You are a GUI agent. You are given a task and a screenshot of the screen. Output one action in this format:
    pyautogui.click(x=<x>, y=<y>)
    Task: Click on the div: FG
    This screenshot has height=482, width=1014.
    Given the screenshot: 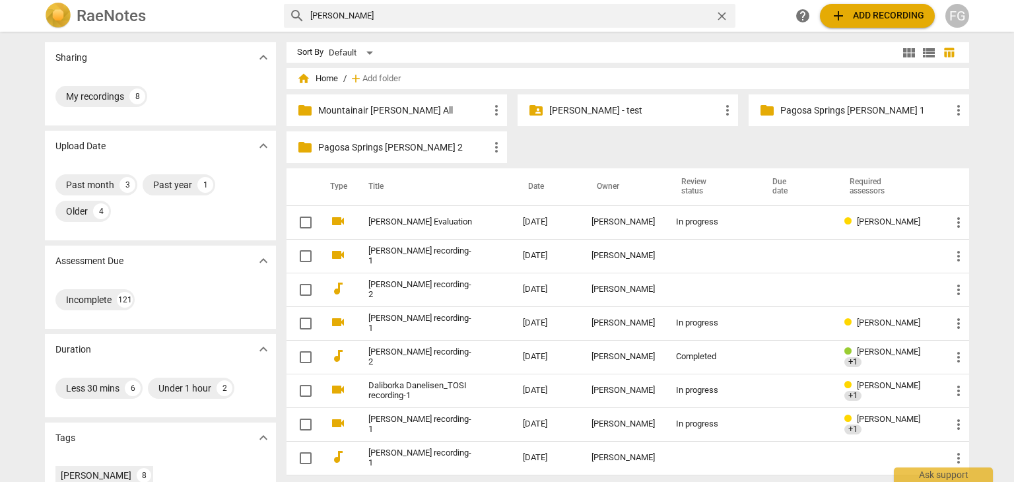 What is the action you would take?
    pyautogui.click(x=957, y=16)
    